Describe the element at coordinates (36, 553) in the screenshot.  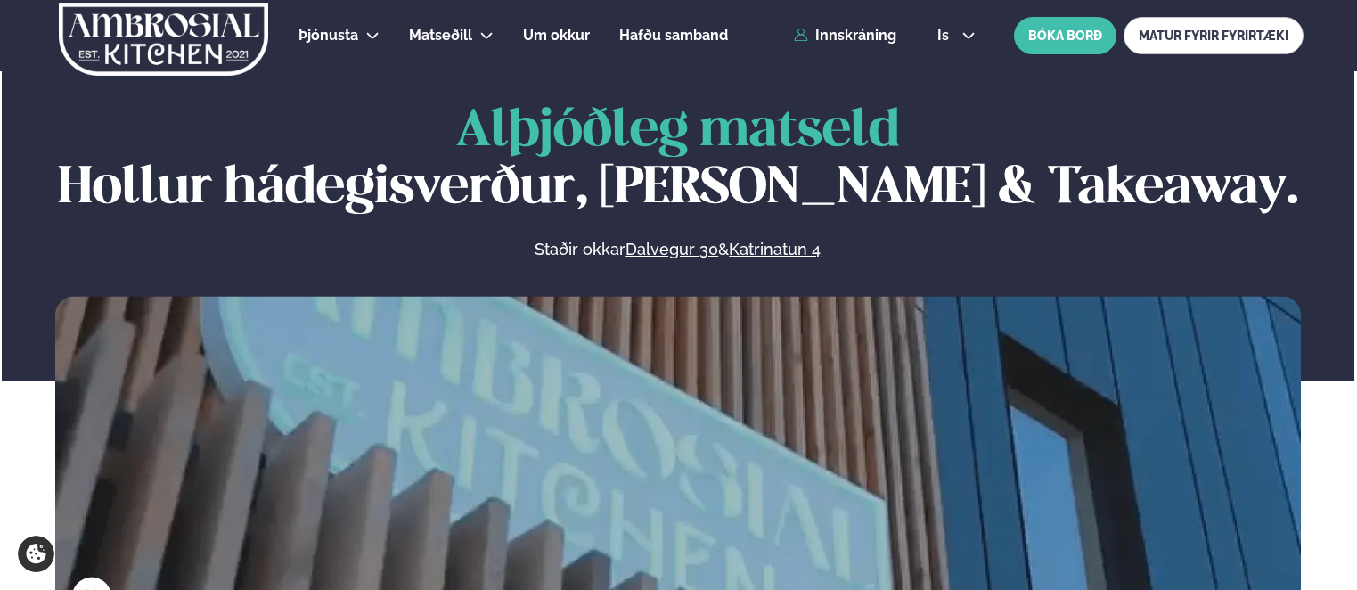
I see `a: Cookie settings` at that location.